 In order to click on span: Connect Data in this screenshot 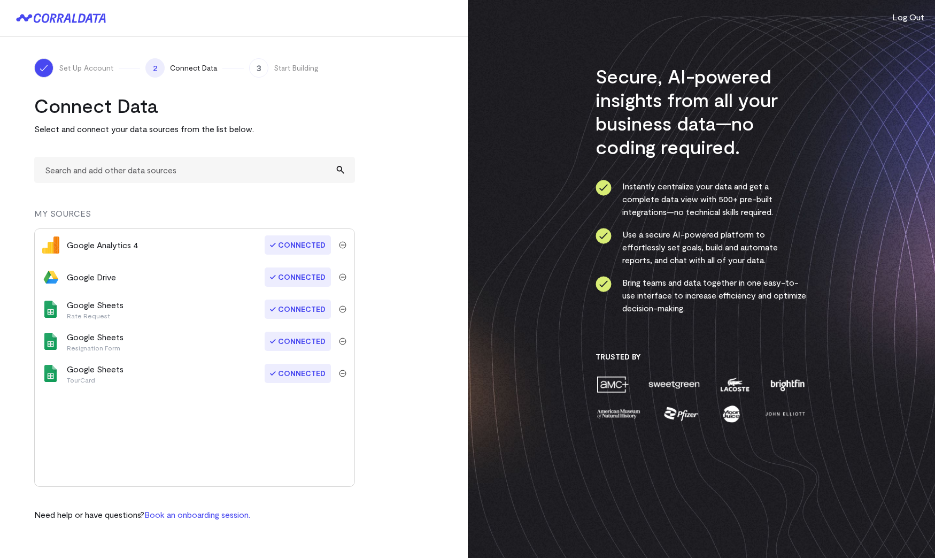, I will do `click(194, 68)`.